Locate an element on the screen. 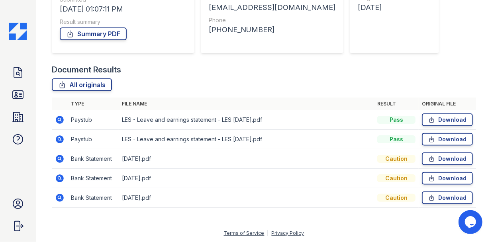 Image resolution: width=492 pixels, height=242 pixels. img: CE_Icon_Blue-c292c112584629df590d857e76928e9f676e5b41ef8f769ba2f05ee15b207248.png is located at coordinates (18, 31).